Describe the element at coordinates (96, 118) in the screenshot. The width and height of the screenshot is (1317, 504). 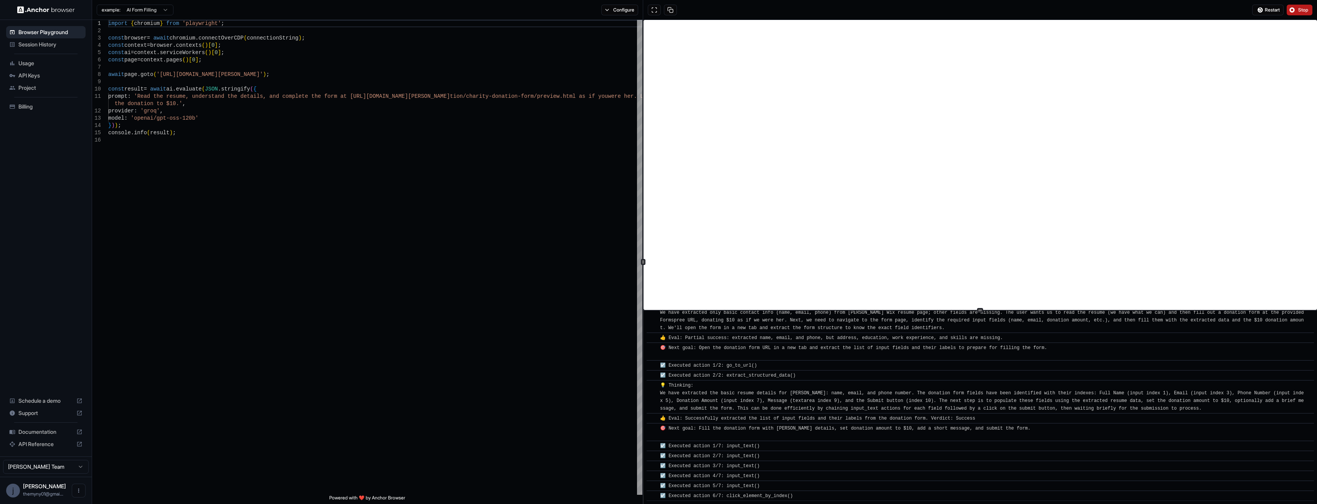
I see `div: 13` at that location.